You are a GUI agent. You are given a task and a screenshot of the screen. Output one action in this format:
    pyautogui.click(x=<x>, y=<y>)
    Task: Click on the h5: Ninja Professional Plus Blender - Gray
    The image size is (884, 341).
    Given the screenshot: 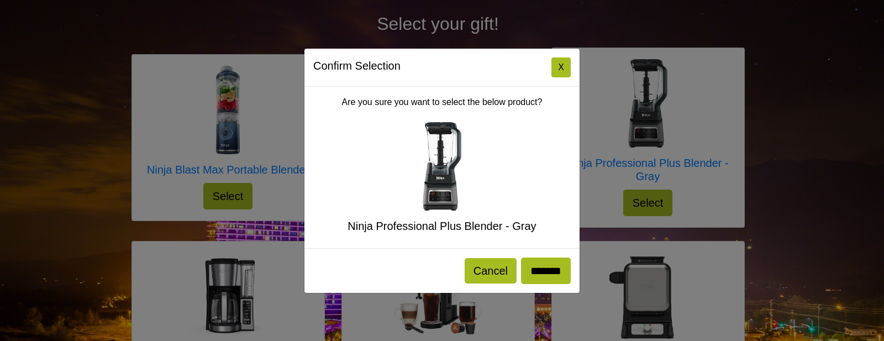 What is the action you would take?
    pyautogui.click(x=442, y=226)
    